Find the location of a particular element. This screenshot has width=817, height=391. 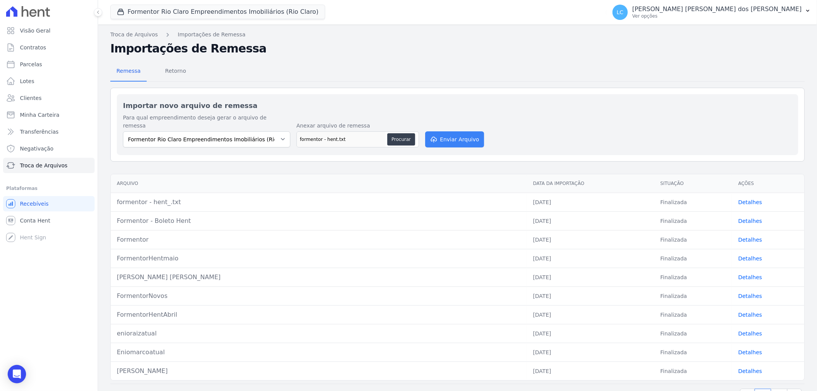

th: Arquivo is located at coordinates (319, 183).